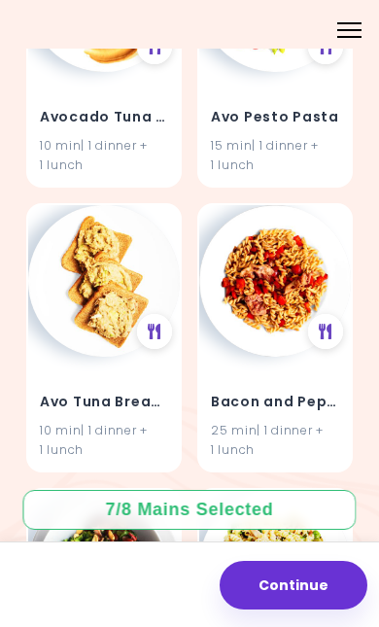 The image size is (379, 627). Describe the element at coordinates (104, 403) in the screenshot. I see `h4: Avo Tuna Breads` at that location.